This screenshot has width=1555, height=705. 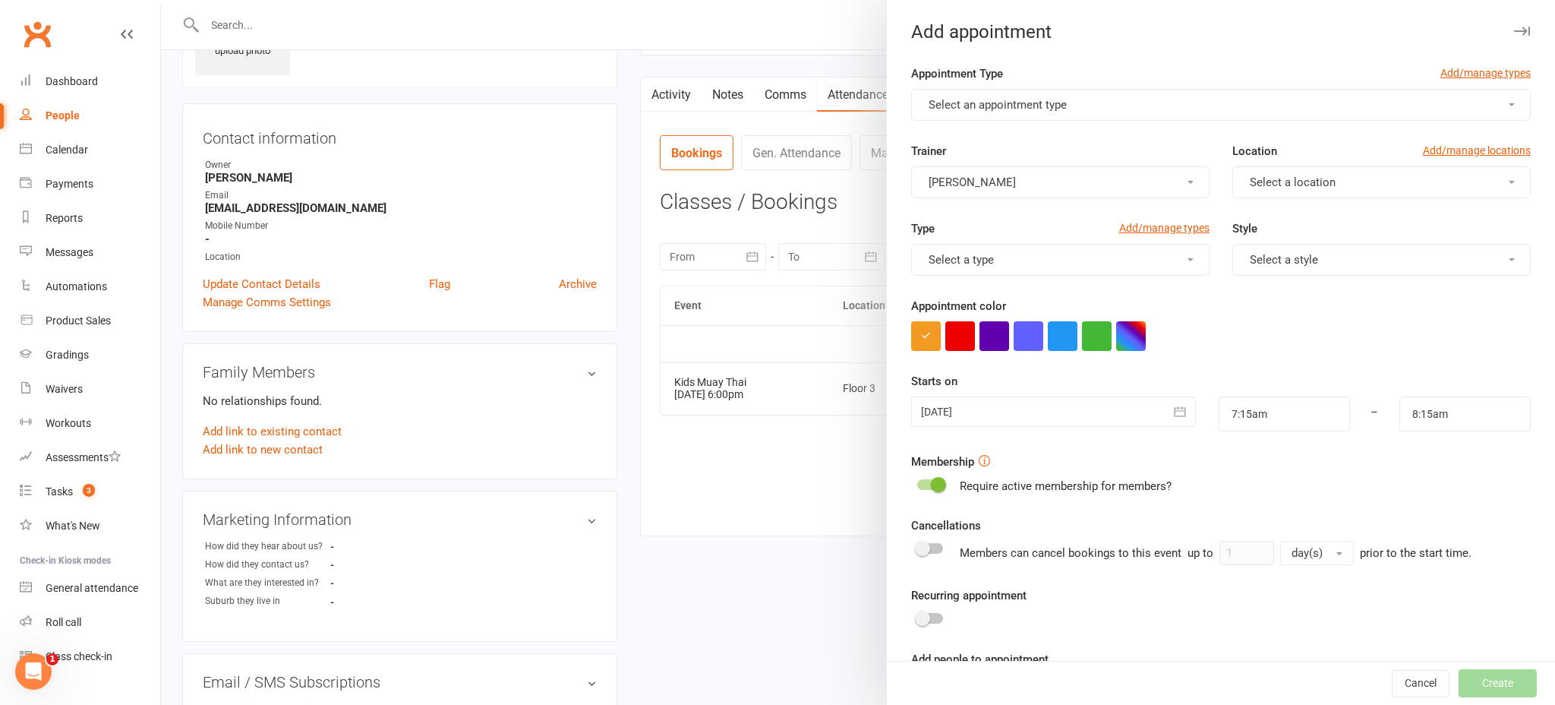 What do you see at coordinates (1292, 182) in the screenshot?
I see `span: Select a location` at bounding box center [1292, 182].